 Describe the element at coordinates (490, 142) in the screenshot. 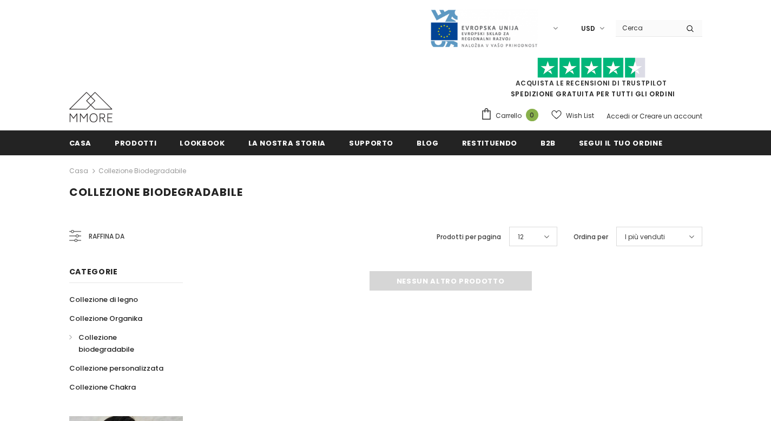

I see `a: Restituendo` at that location.